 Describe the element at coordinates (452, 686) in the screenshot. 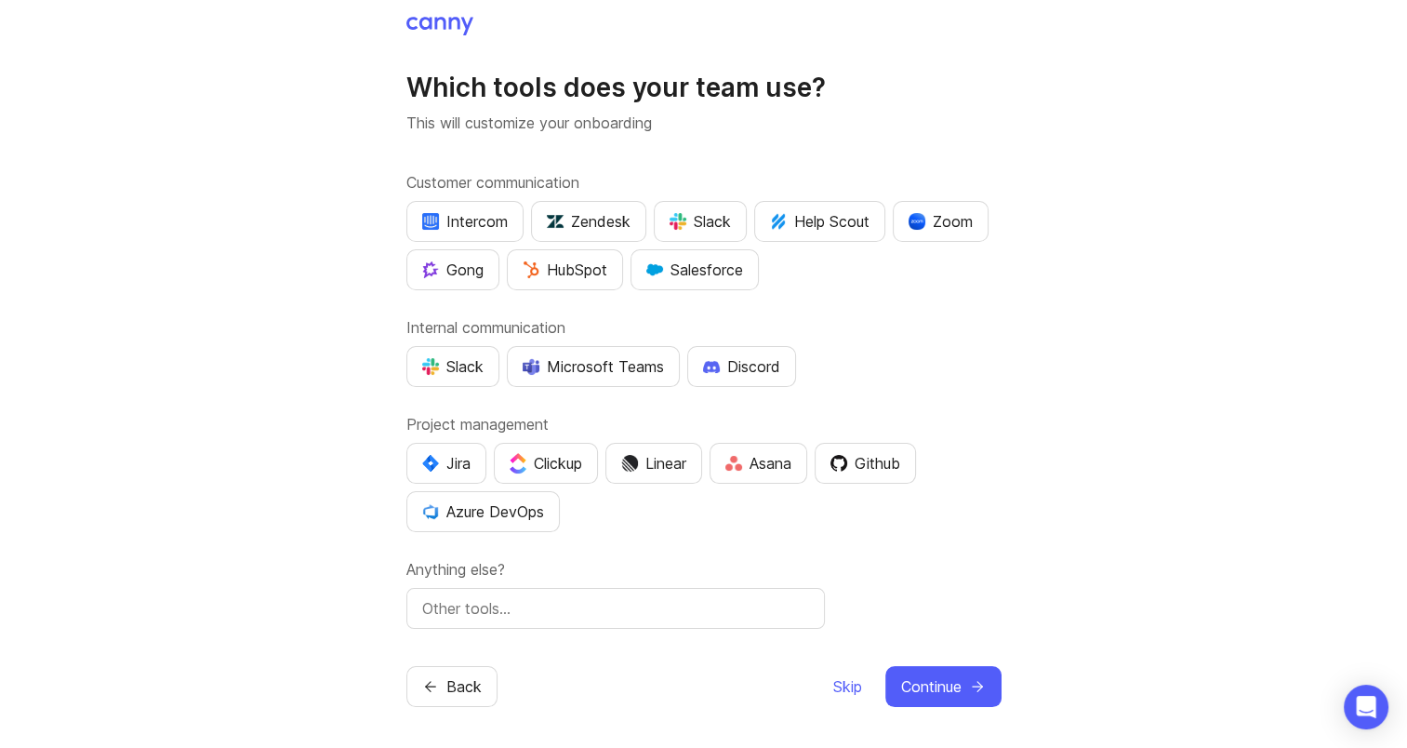

I see `button: Back` at that location.